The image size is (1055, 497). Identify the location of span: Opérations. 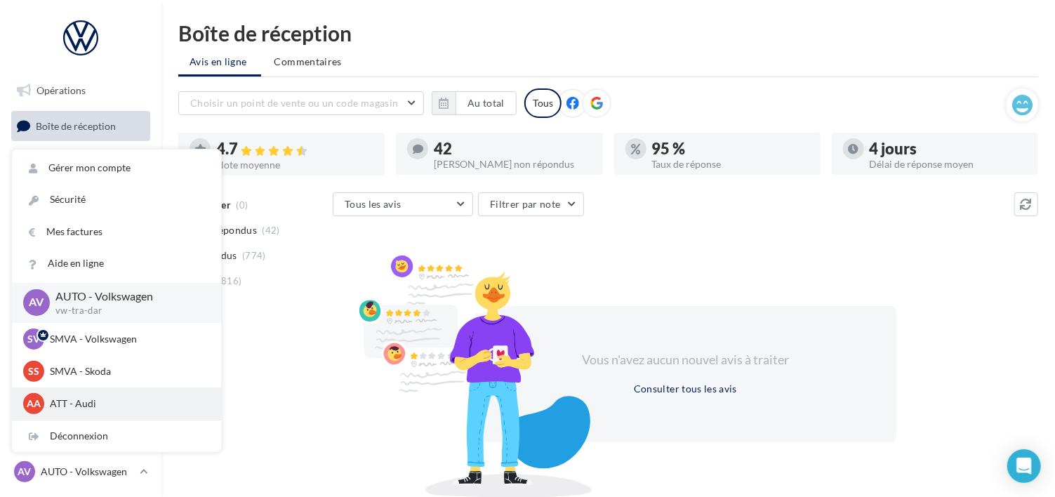
(61, 90).